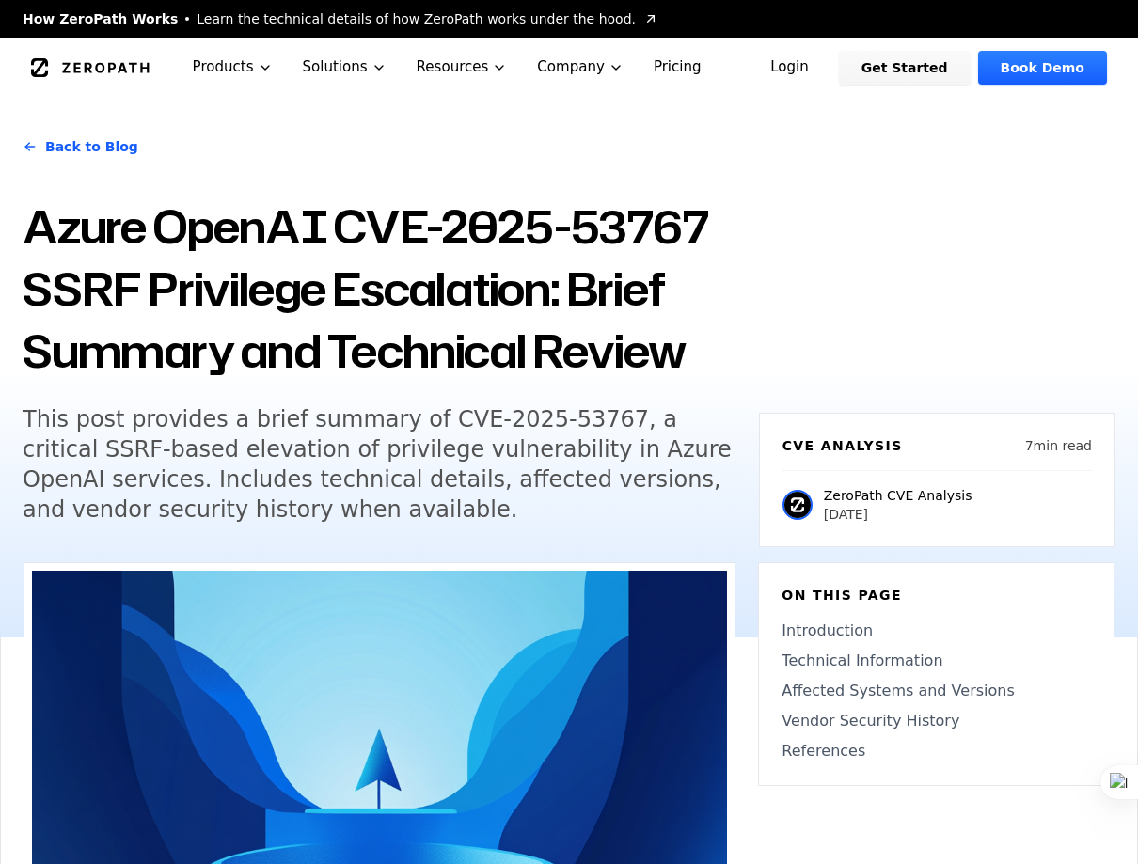 Image resolution: width=1138 pixels, height=864 pixels. What do you see at coordinates (797, 505) in the screenshot?
I see `img: ZeroPath CVE Analysis` at bounding box center [797, 505].